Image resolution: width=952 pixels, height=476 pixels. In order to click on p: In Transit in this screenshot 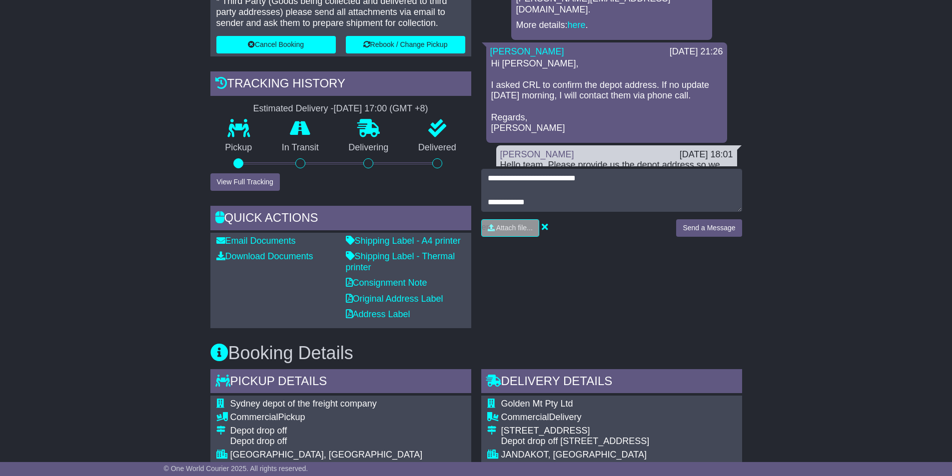, I will do `click(300, 148)`.